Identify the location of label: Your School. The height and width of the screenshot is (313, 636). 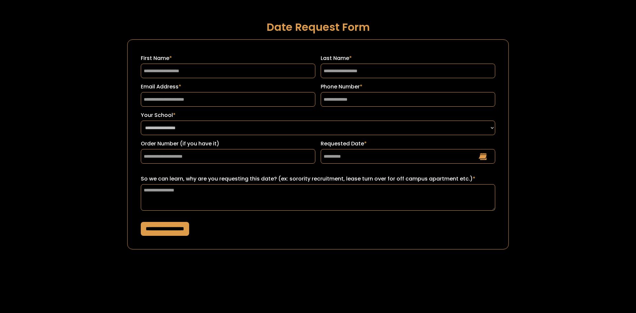
(318, 115).